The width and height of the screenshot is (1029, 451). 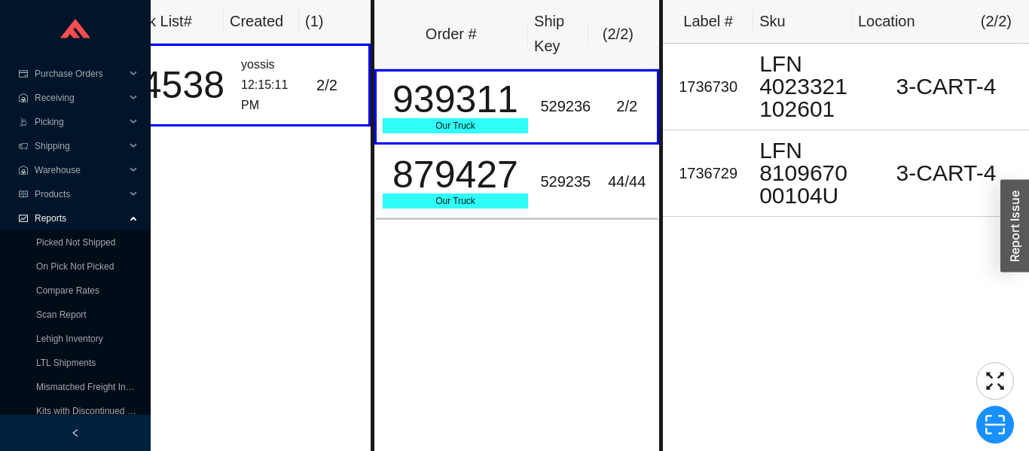 What do you see at coordinates (80, 194) in the screenshot?
I see `span: Products` at bounding box center [80, 194].